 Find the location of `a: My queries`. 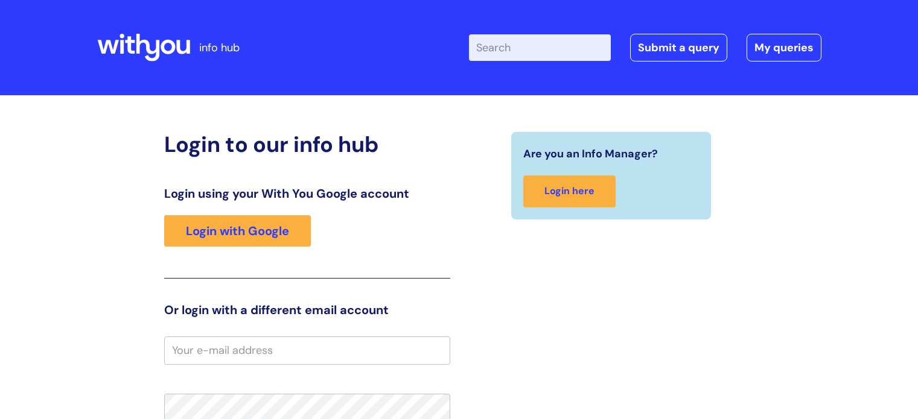

a: My queries is located at coordinates (784, 48).